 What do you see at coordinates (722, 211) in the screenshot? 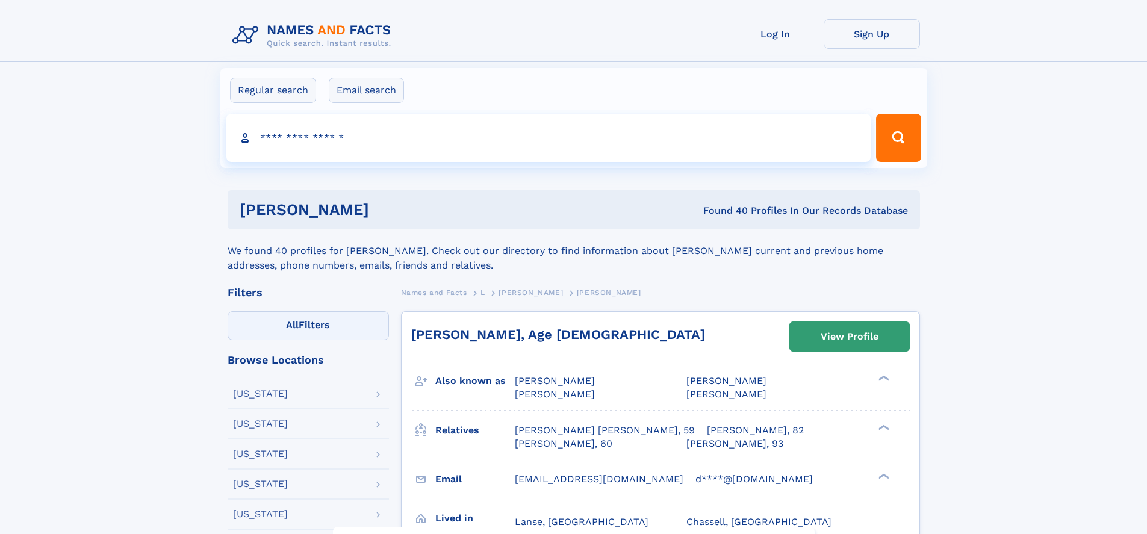
I see `div: Found 40 Profiles In Our Records Database` at bounding box center [722, 211].